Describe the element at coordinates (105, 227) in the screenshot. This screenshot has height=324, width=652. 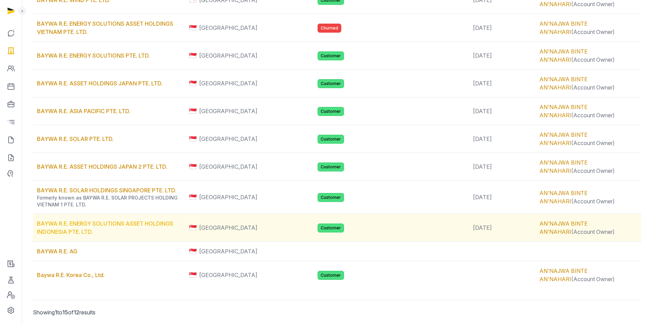
I see `a: BAYWA R.E. ENERGY SOLUTIONS ASSET HOLDINGS INDONESIA PTE. LTD.` at that location.